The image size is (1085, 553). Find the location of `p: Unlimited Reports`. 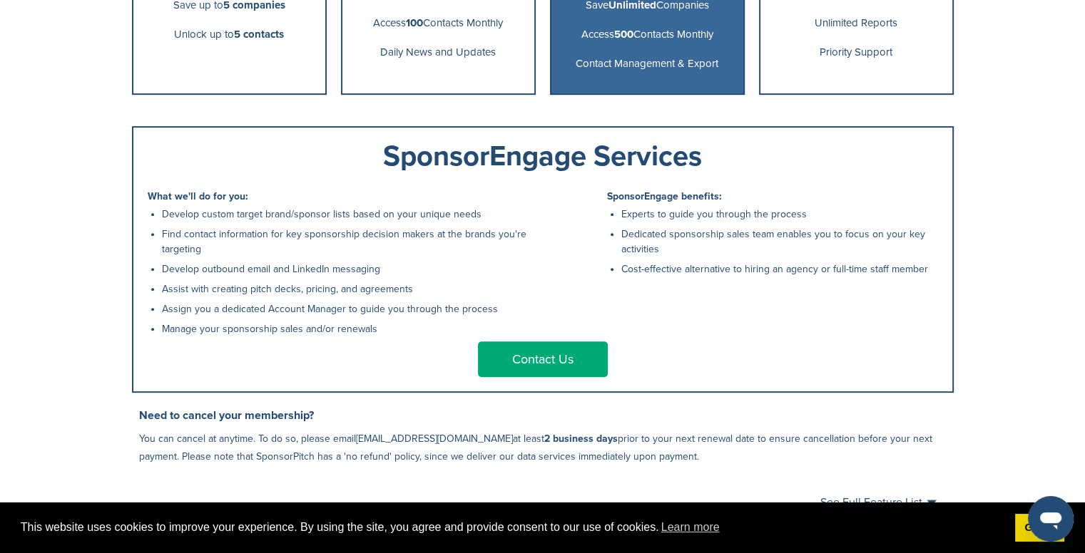

p: Unlimited Reports is located at coordinates (856, 23).